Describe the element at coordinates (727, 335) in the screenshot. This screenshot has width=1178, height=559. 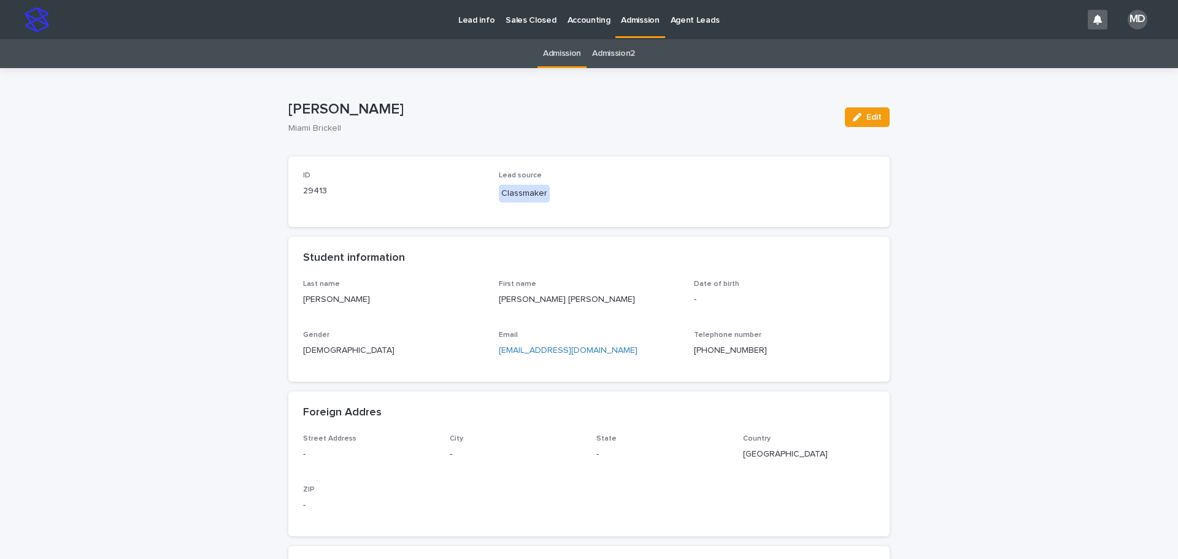
I see `span: Telephone number` at that location.